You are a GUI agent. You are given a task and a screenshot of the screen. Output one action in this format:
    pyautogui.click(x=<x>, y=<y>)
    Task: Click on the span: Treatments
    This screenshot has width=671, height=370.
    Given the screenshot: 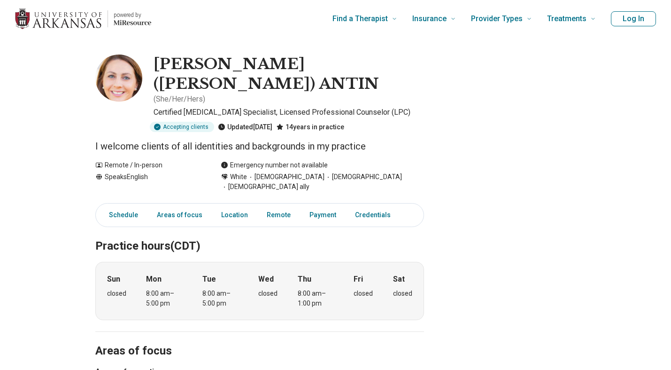 What is the action you would take?
    pyautogui.click(x=567, y=19)
    